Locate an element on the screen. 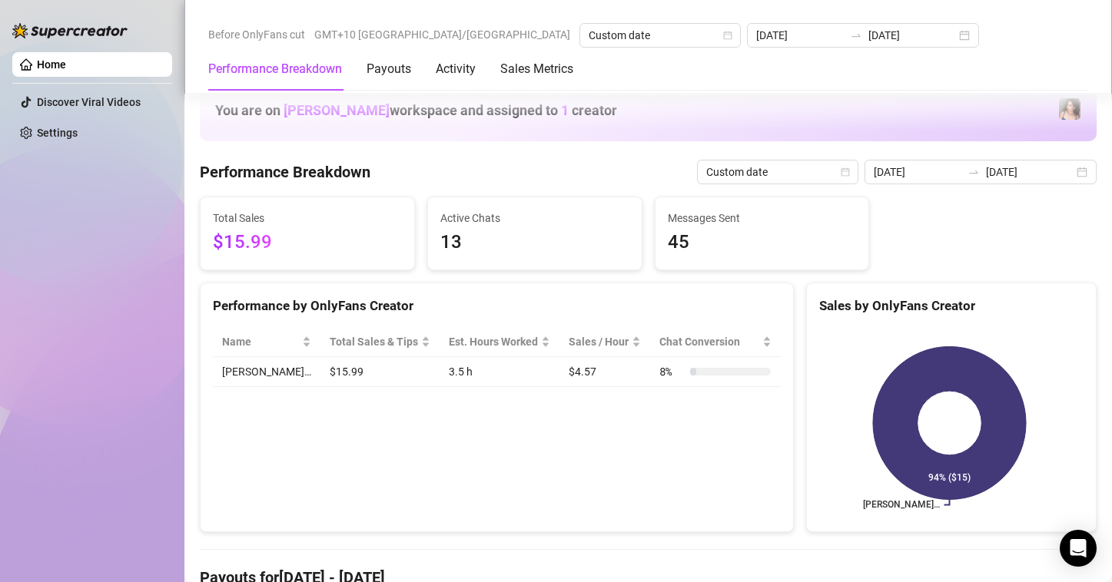 Image resolution: width=1112 pixels, height=582 pixels. span: 13 is located at coordinates (535, 243).